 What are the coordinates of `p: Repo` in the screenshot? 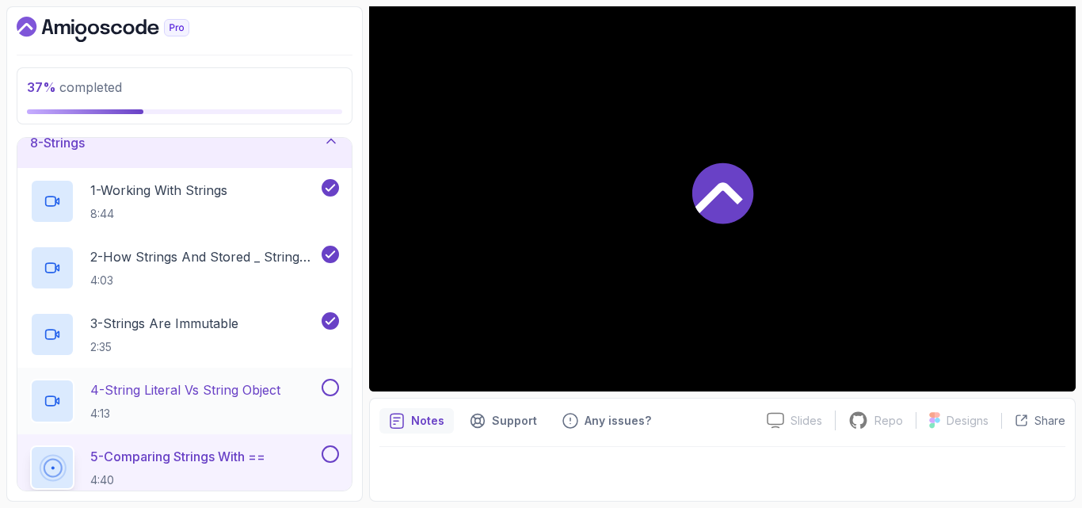 It's located at (889, 421).